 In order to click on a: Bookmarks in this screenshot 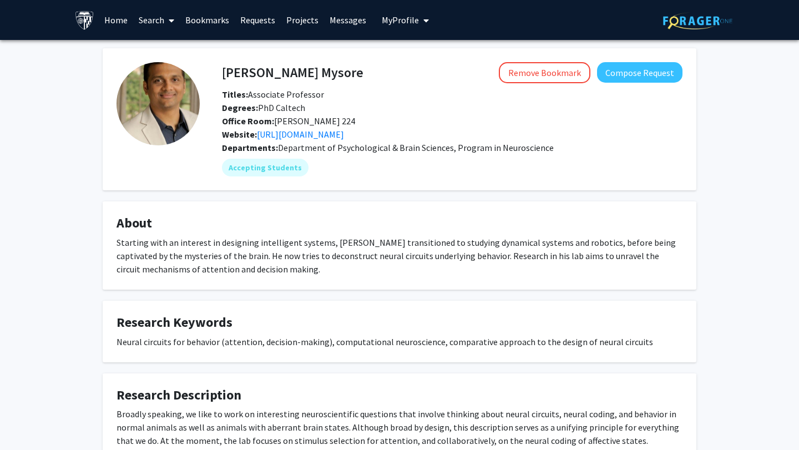, I will do `click(207, 20)`.